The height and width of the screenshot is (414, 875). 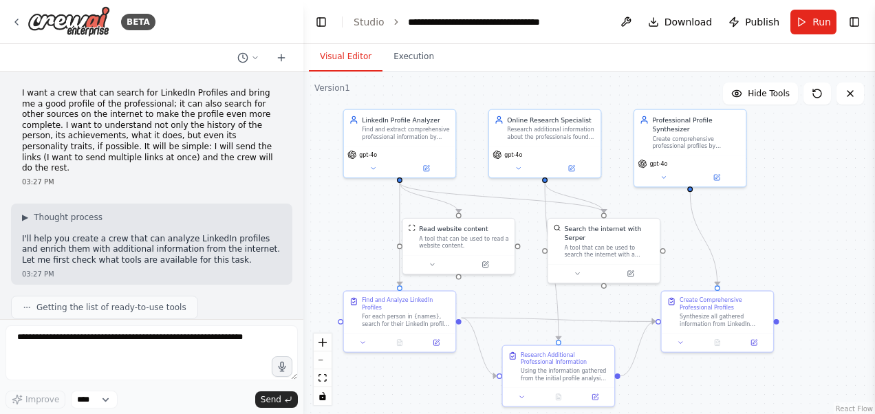 I want to click on g: Edge from 6c42bafd-27b6-4225-ac4e-354bae28657d to bf30d2cc-048a-40d5-a1df-f0fa13a2d697, so click(x=574, y=198).